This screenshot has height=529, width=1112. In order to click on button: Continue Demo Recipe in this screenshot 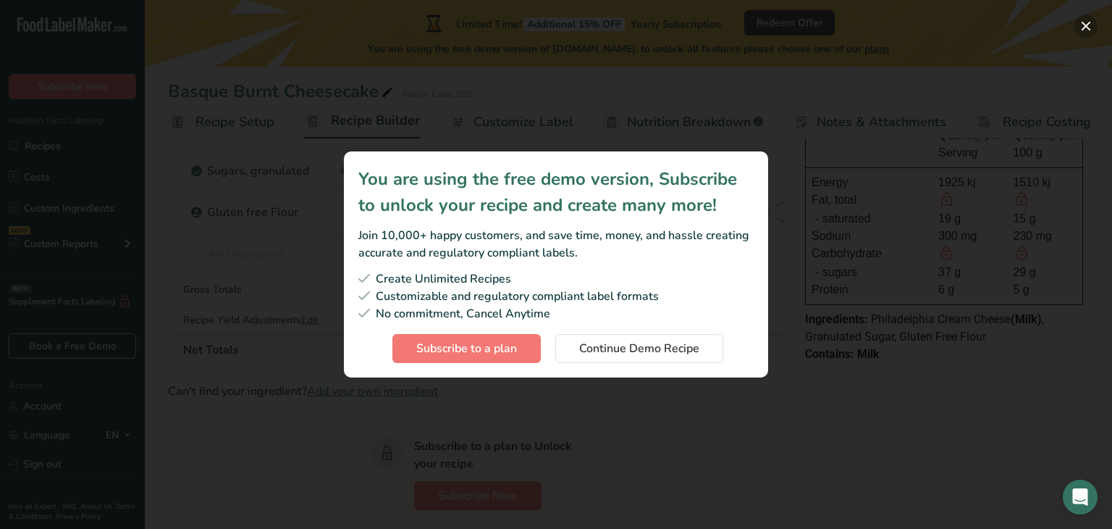, I will do `click(639, 348)`.